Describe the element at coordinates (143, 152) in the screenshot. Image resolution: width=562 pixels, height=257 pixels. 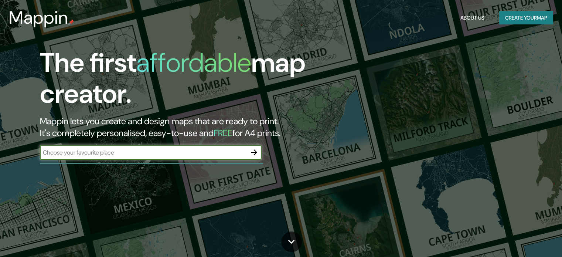
I see `input: Choose your favourite place` at that location.